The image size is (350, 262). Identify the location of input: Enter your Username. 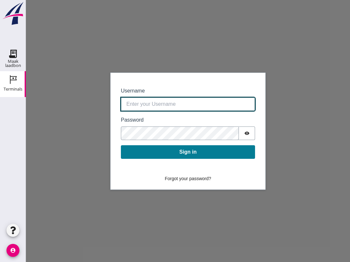
(162, 104).